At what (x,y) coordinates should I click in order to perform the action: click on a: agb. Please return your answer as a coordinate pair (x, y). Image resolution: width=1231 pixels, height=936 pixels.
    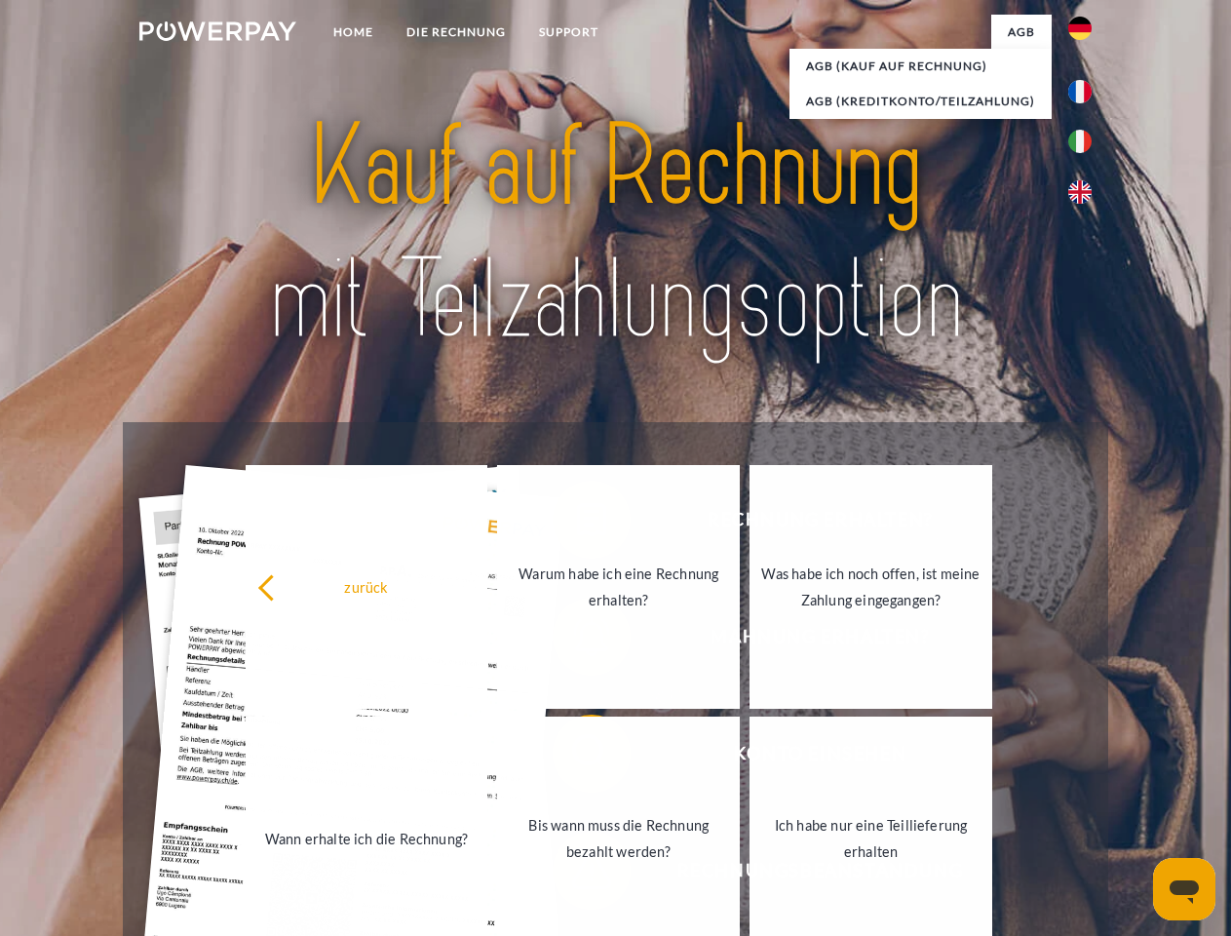
    Looking at the image, I should click on (1022, 32).